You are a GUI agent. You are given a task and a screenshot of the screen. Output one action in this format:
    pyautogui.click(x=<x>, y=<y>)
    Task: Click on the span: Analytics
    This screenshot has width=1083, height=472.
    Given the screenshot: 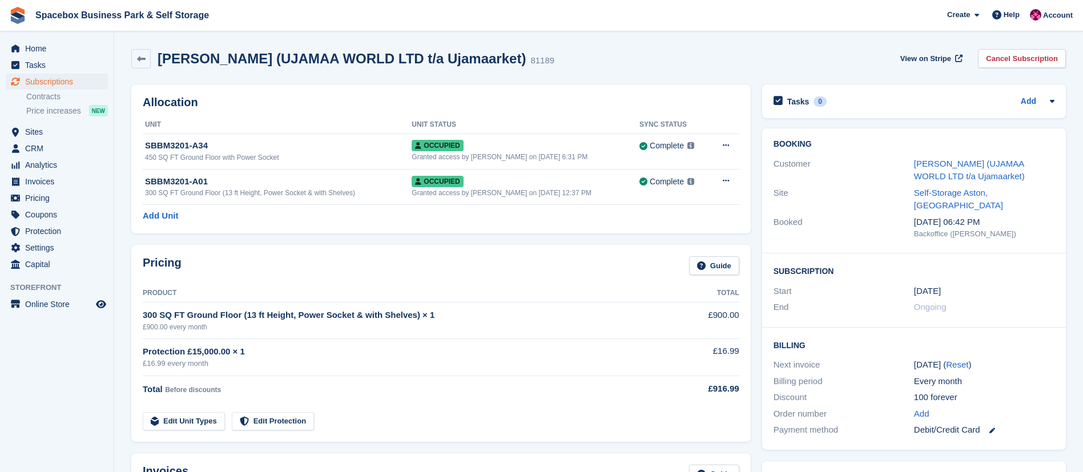 What is the action you would take?
    pyautogui.click(x=59, y=165)
    